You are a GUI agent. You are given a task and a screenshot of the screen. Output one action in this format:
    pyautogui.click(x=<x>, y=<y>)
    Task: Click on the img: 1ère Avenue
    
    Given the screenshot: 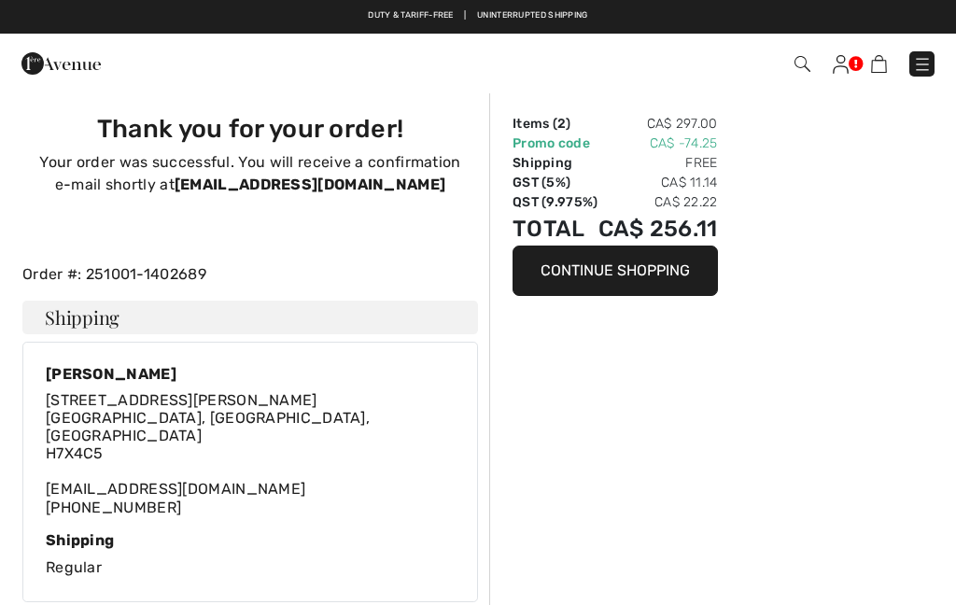 What is the action you would take?
    pyautogui.click(x=61, y=63)
    